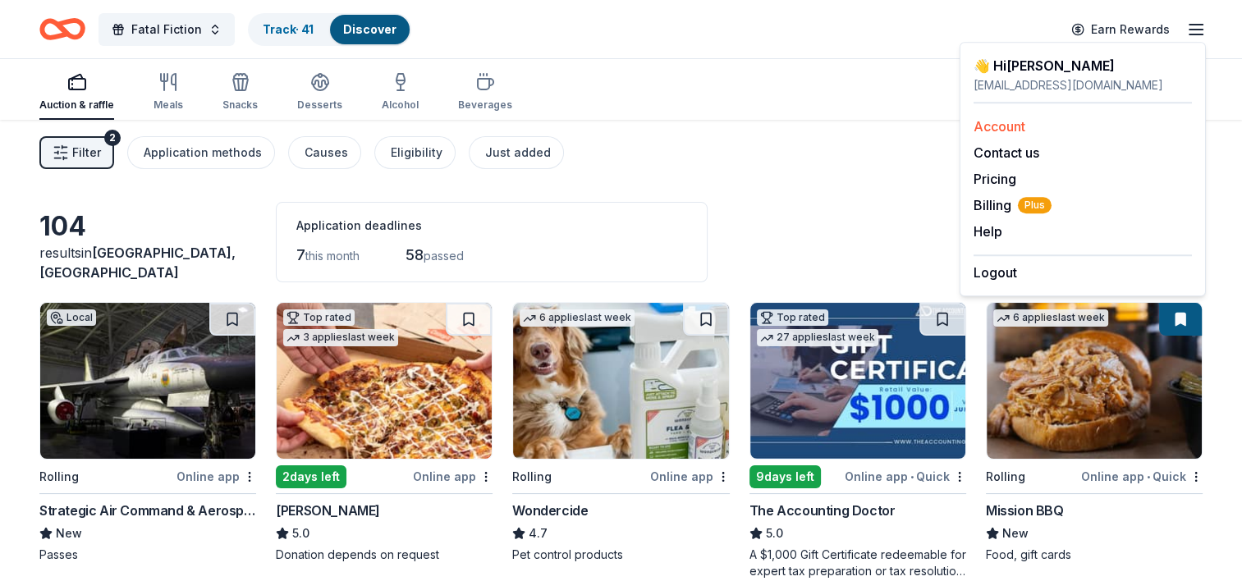  What do you see at coordinates (785, 477) in the screenshot?
I see `div: 9 days left` at bounding box center [785, 477].